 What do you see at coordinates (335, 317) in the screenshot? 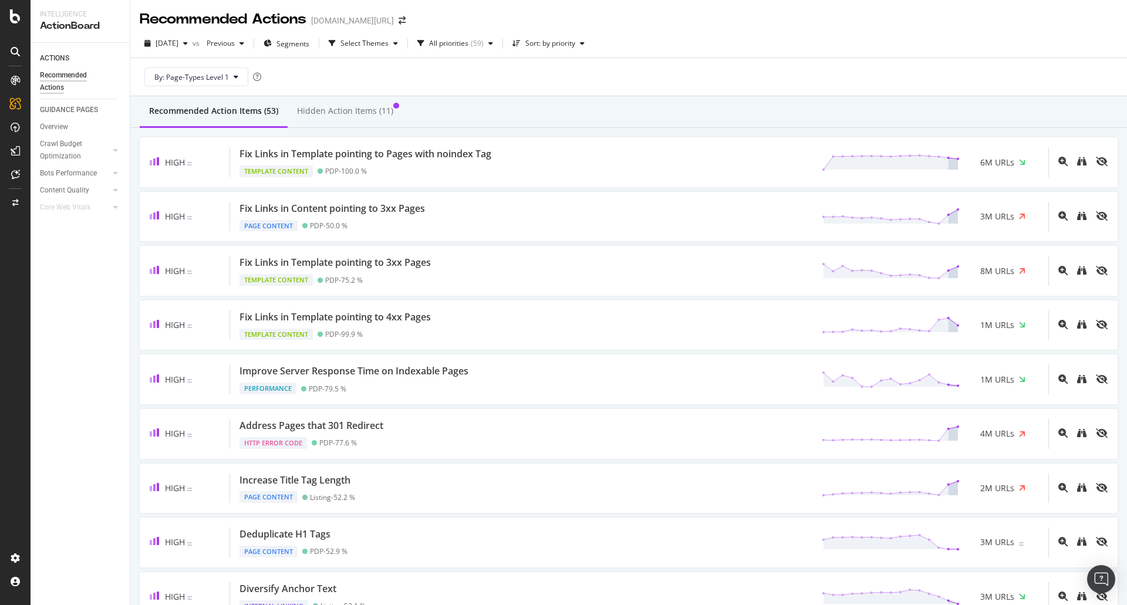
I see `div: Fix Links in Template pointing to 4xx Pages` at bounding box center [335, 317].